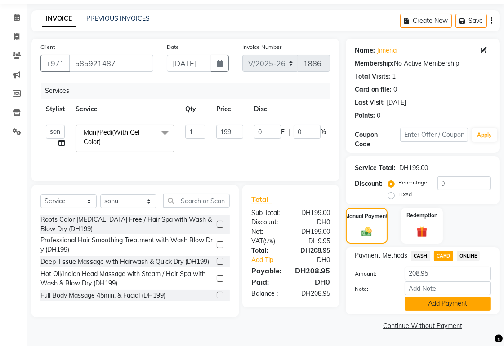  I want to click on label: Fixed, so click(405, 195).